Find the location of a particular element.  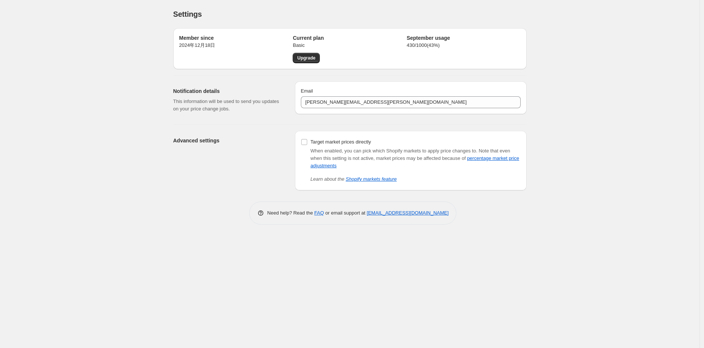

p: This information will be used to send you updates on your price change jobs. is located at coordinates (228, 105).